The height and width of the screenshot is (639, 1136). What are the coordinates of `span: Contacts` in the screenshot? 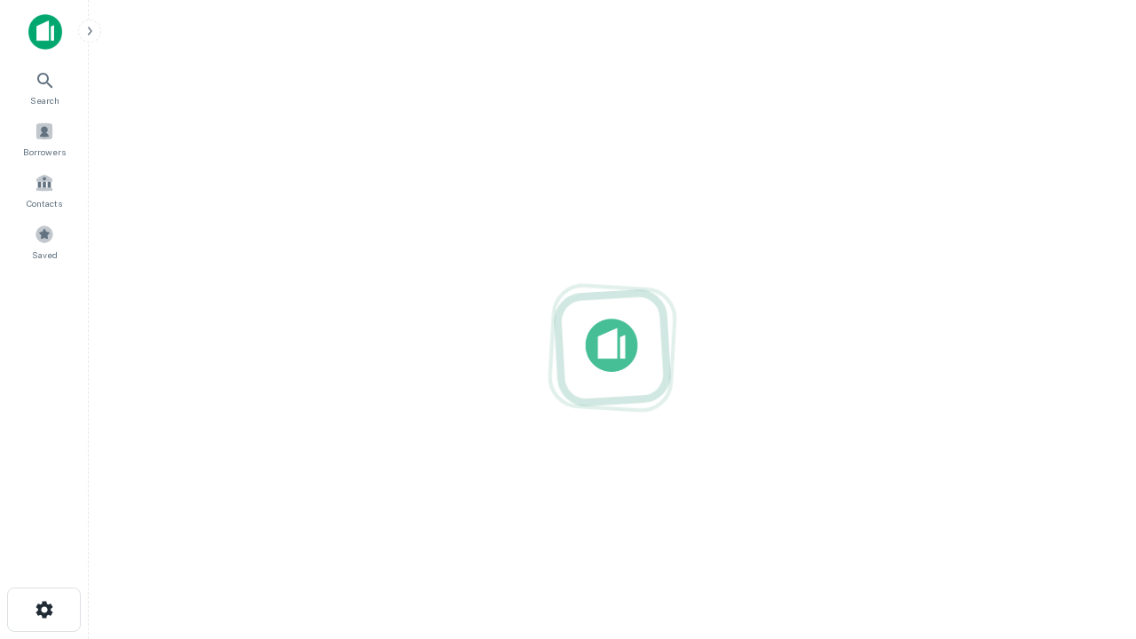 It's located at (44, 203).